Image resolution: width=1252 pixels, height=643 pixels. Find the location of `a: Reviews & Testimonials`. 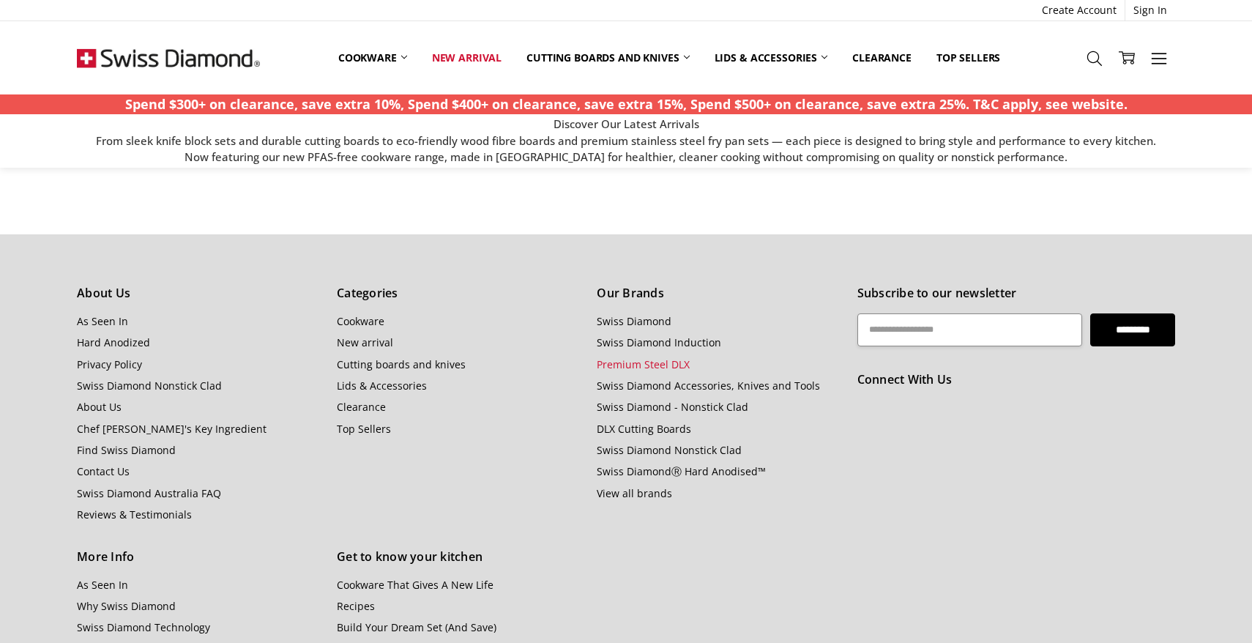

a: Reviews & Testimonials is located at coordinates (134, 514).